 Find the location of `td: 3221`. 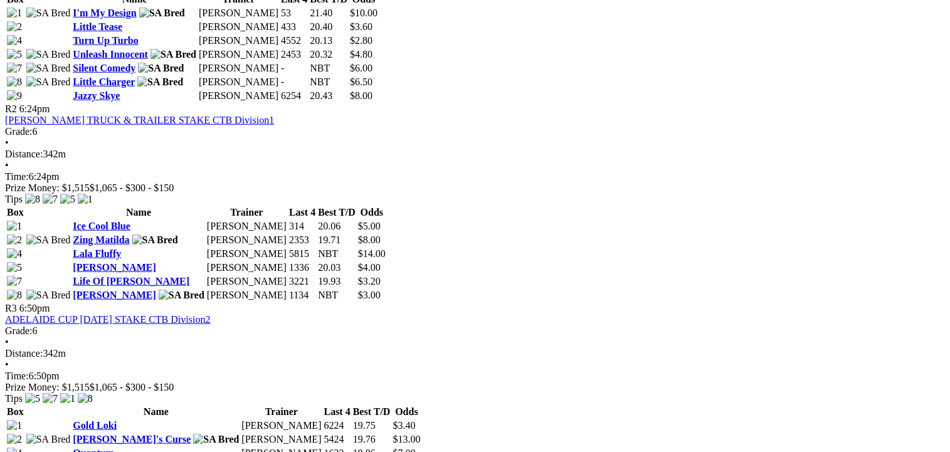

td: 3221 is located at coordinates (302, 281).